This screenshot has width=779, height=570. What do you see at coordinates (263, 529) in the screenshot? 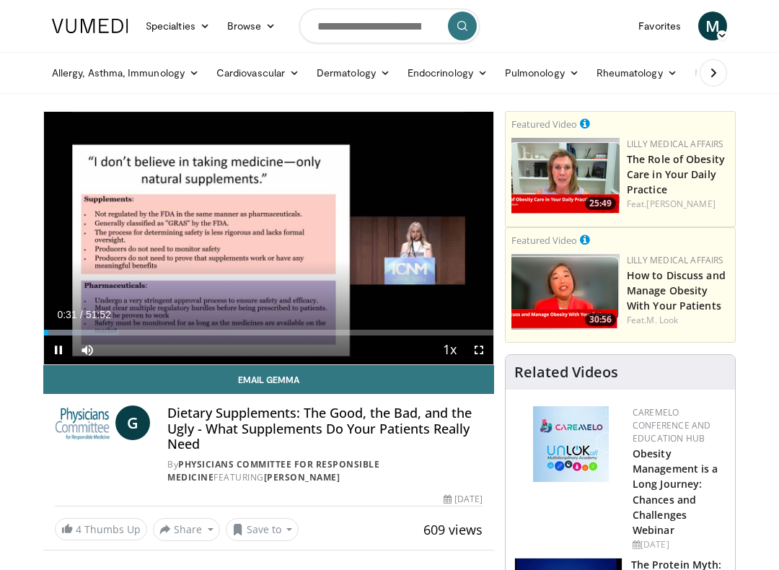
I see `button: Save to` at bounding box center [263, 529].